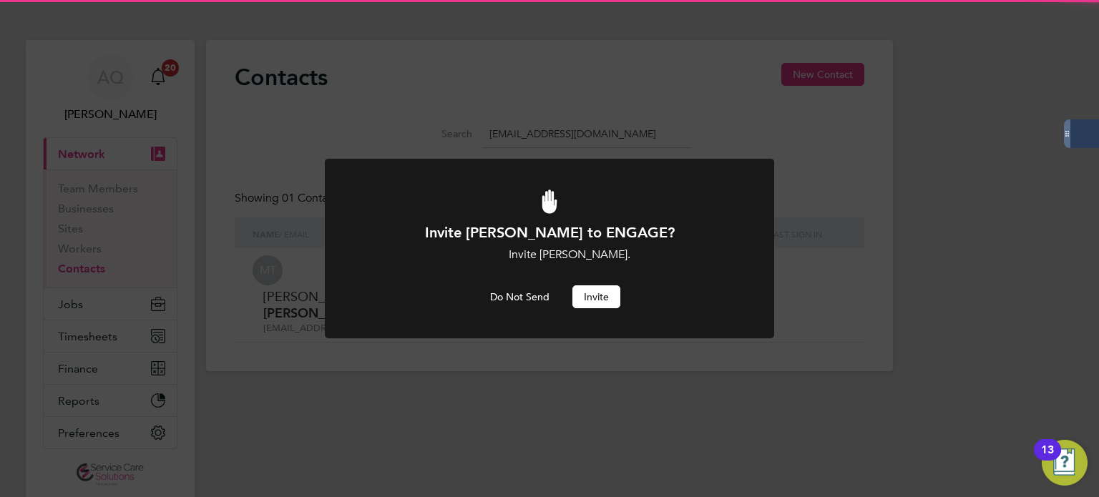  I want to click on button: Do Not Send, so click(520, 297).